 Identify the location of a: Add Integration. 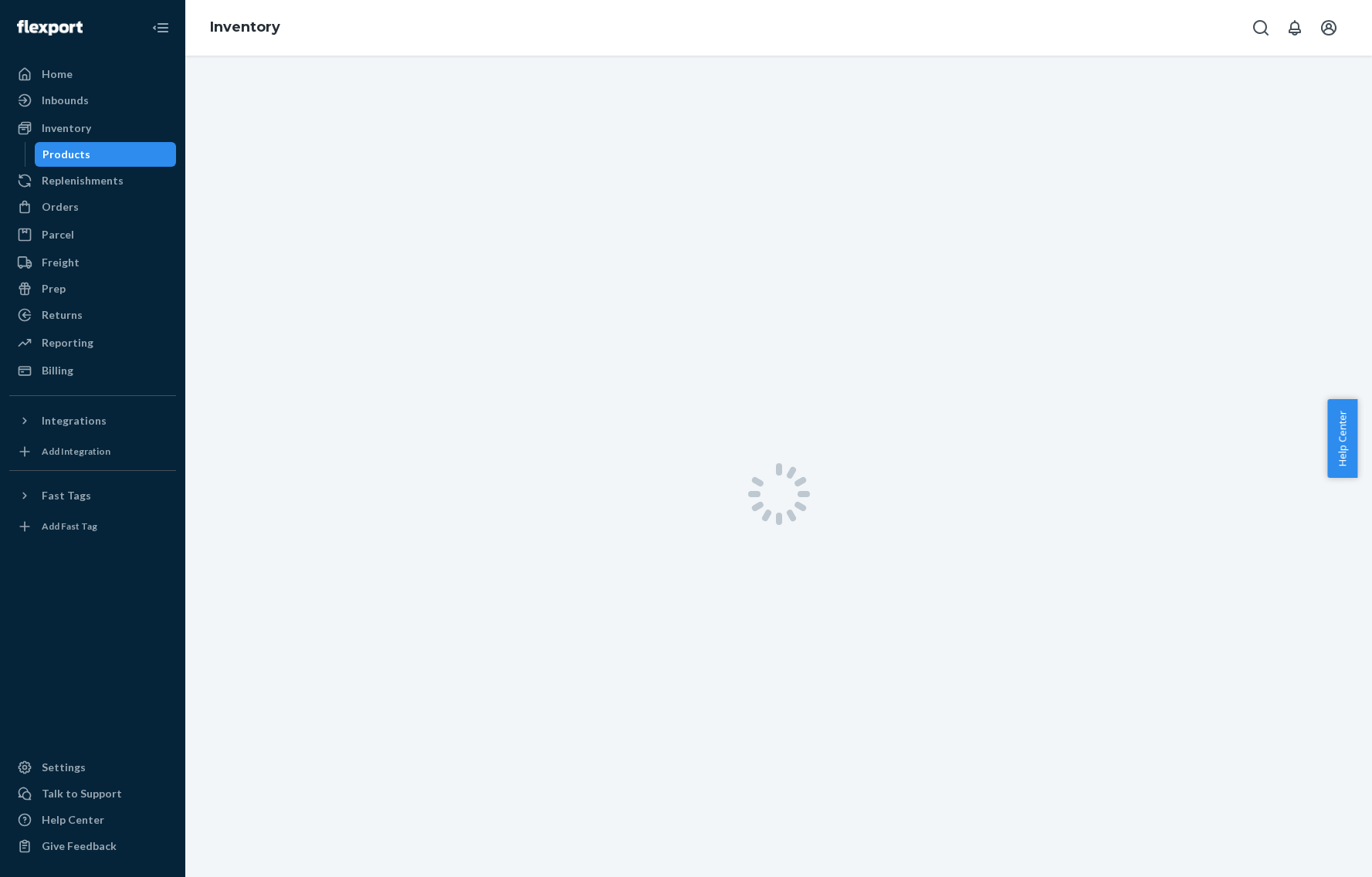
(92, 452).